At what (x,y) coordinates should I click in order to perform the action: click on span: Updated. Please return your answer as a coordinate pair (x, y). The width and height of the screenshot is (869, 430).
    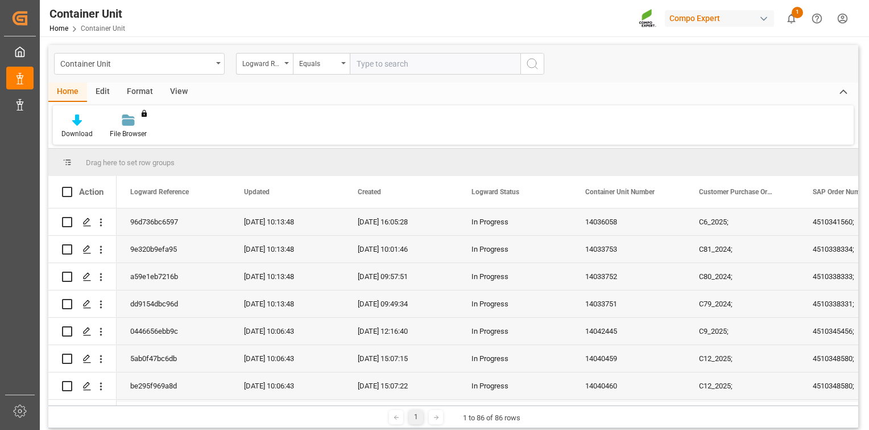
    Looking at the image, I should click on (257, 192).